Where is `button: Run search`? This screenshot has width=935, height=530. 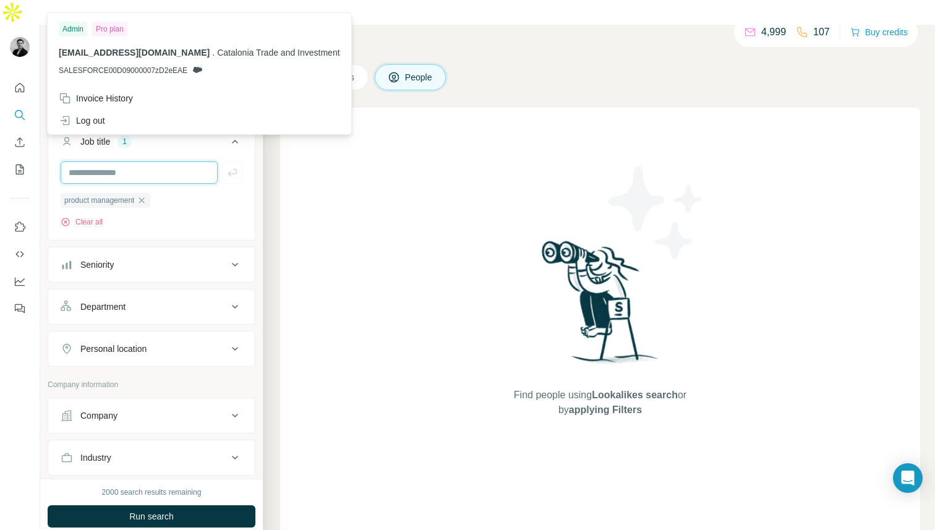
button: Run search is located at coordinates (152, 516).